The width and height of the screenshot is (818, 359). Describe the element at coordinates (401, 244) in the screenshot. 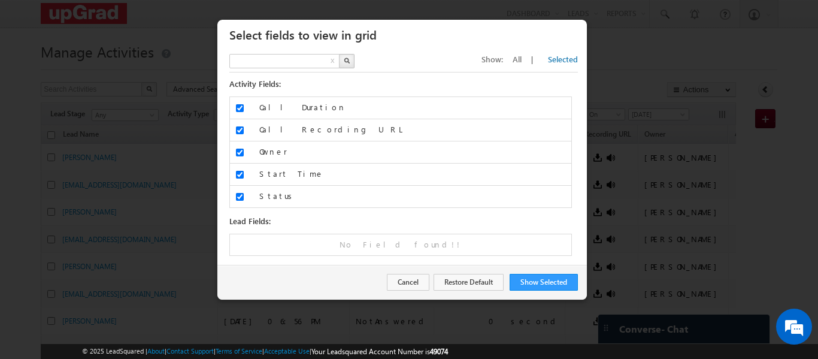

I see `div: No Field found!!` at that location.